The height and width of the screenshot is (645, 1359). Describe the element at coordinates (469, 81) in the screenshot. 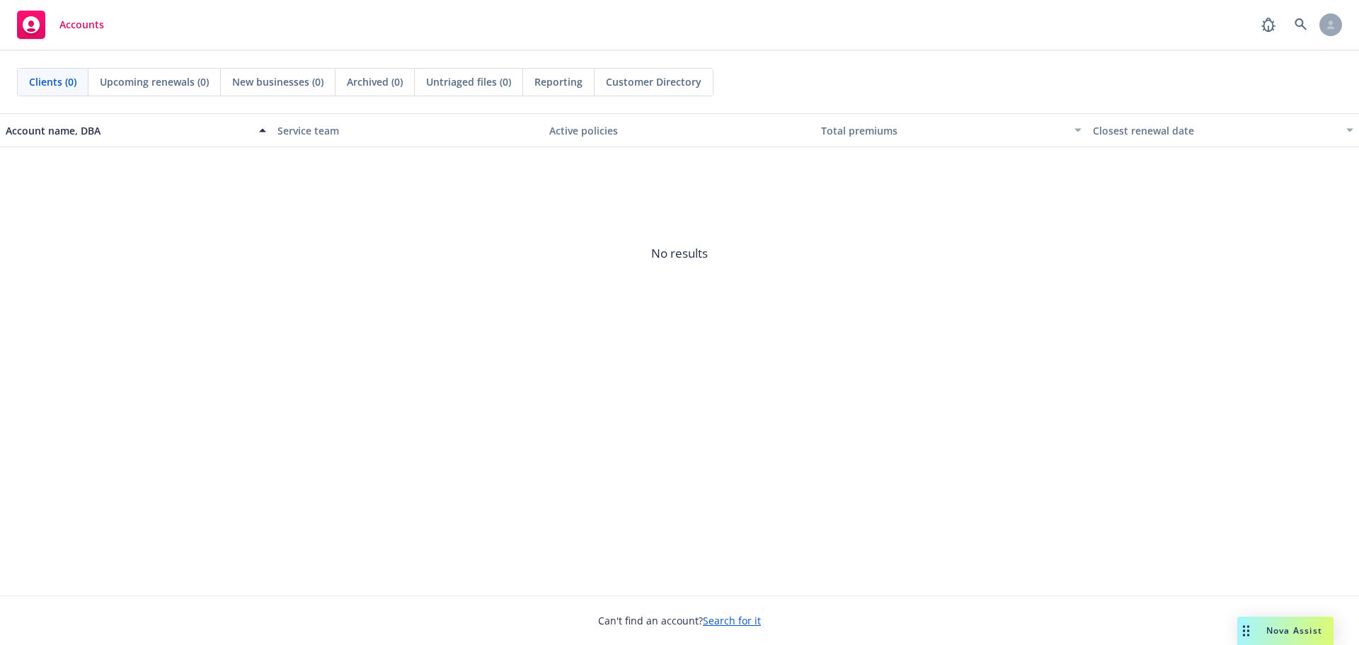

I see `span: Untriaged files (0)` at that location.